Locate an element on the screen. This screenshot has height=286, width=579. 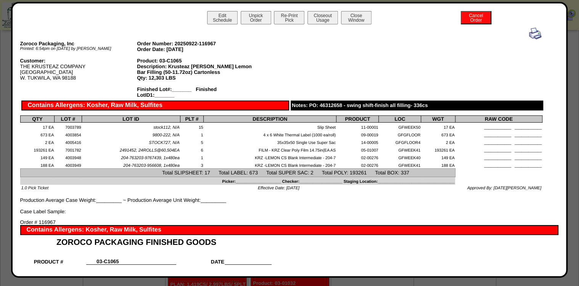
td: 4003854 is located at coordinates (68, 134).